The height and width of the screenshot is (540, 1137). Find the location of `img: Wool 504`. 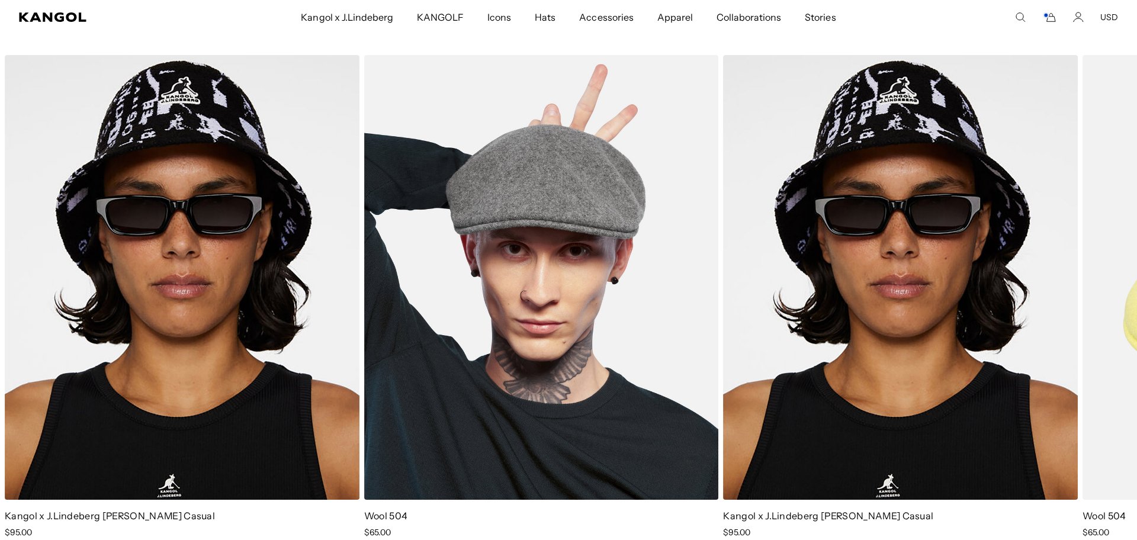

img: Wool 504 is located at coordinates (541, 278).